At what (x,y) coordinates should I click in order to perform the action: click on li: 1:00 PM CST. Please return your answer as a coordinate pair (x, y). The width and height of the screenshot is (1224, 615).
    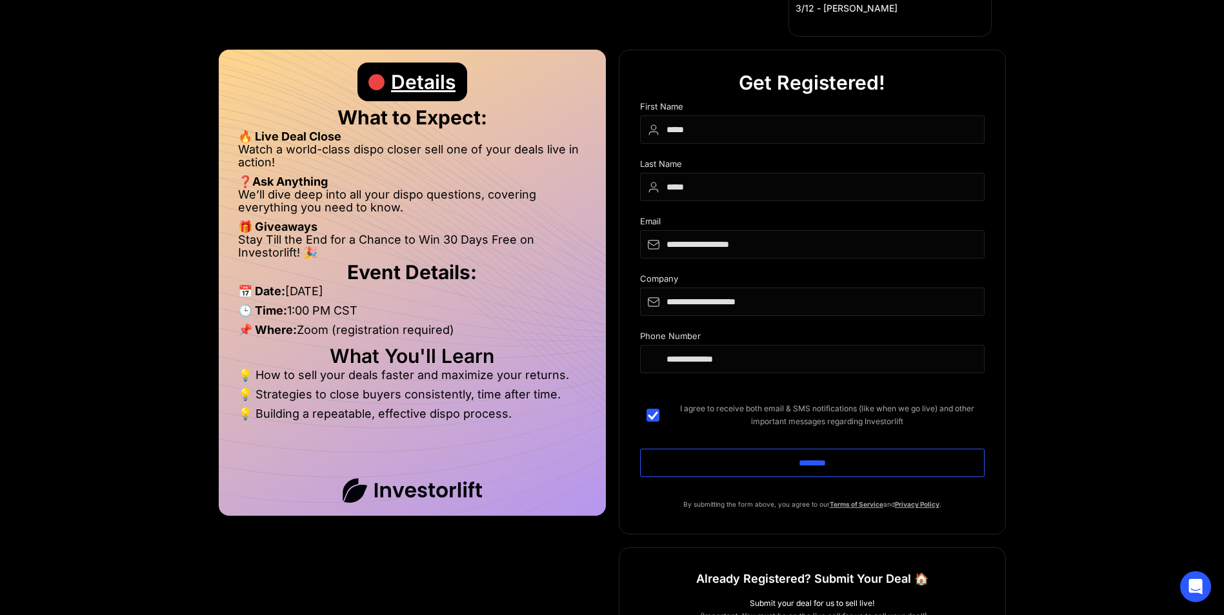
    Looking at the image, I should click on (412, 314).